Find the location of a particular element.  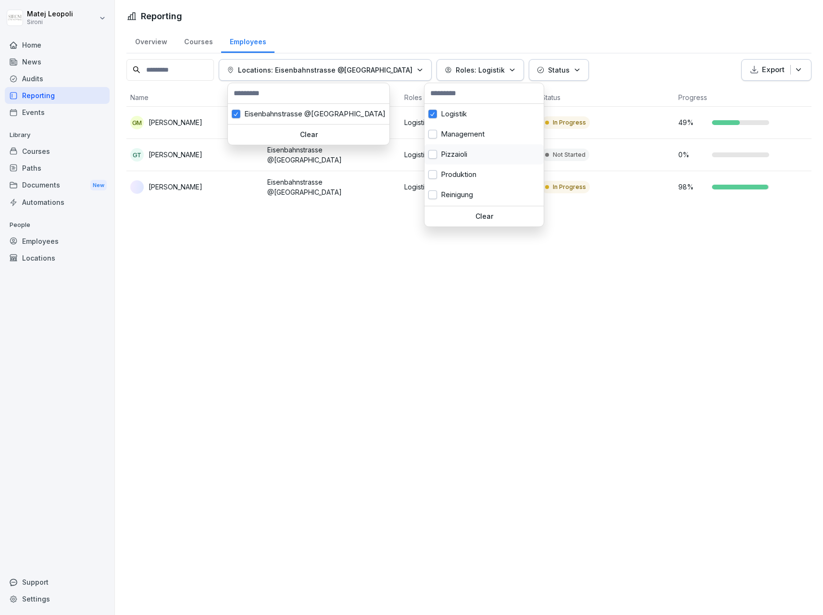

p: Roles: Logistik is located at coordinates (480, 70).